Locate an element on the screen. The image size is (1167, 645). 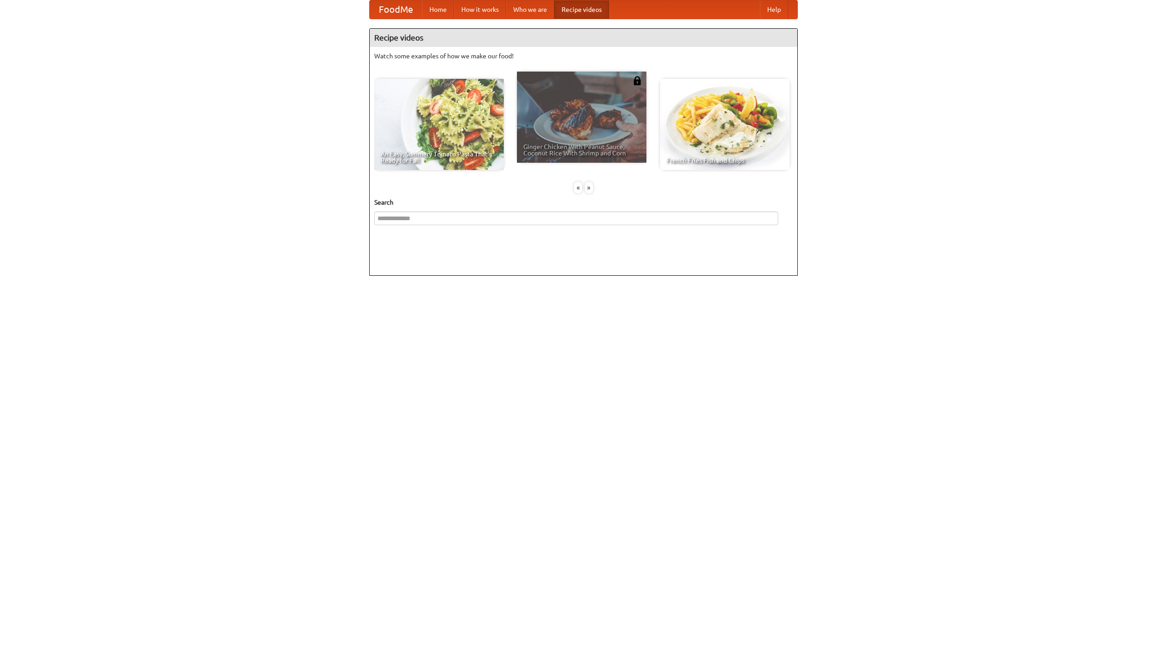
a: French Fries Fish and Chips is located at coordinates (725, 124).